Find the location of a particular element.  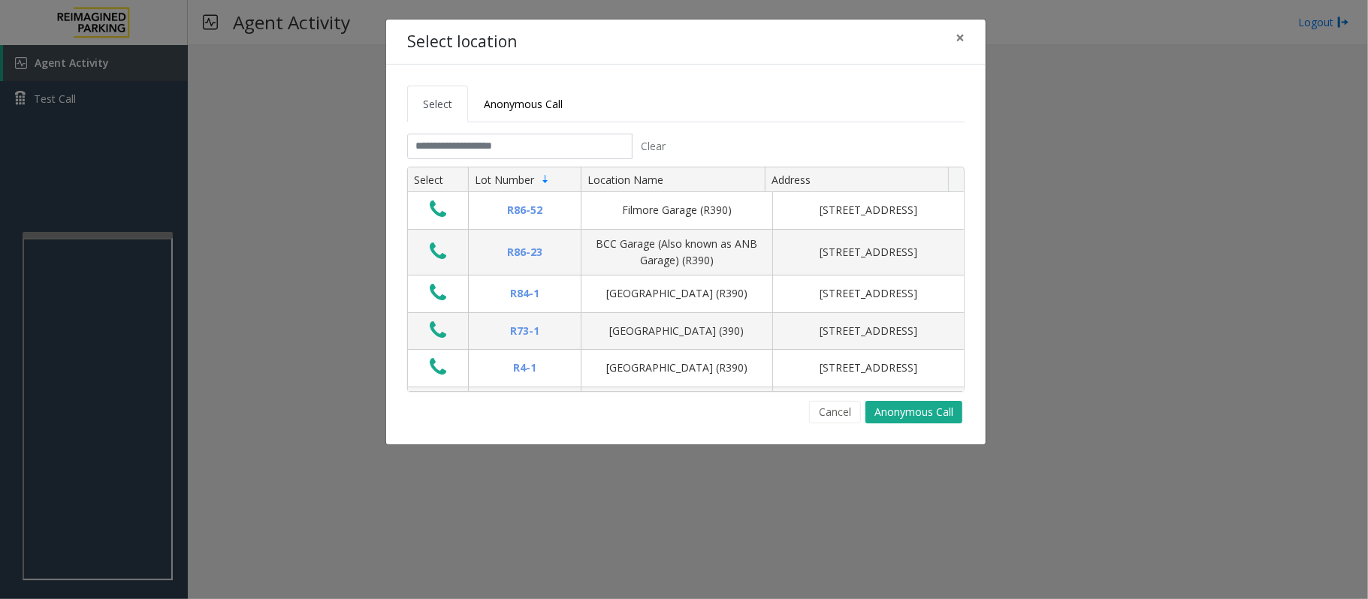

span: Location Name is located at coordinates (625, 180).